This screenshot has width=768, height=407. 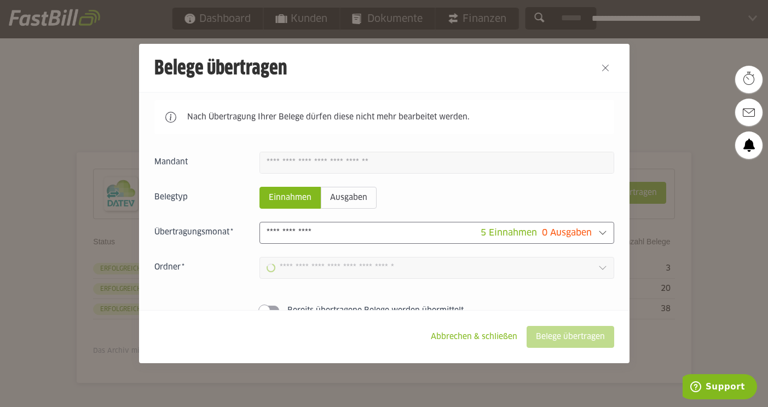 I want to click on sl-button: Abbrechen & schließen, so click(x=474, y=337).